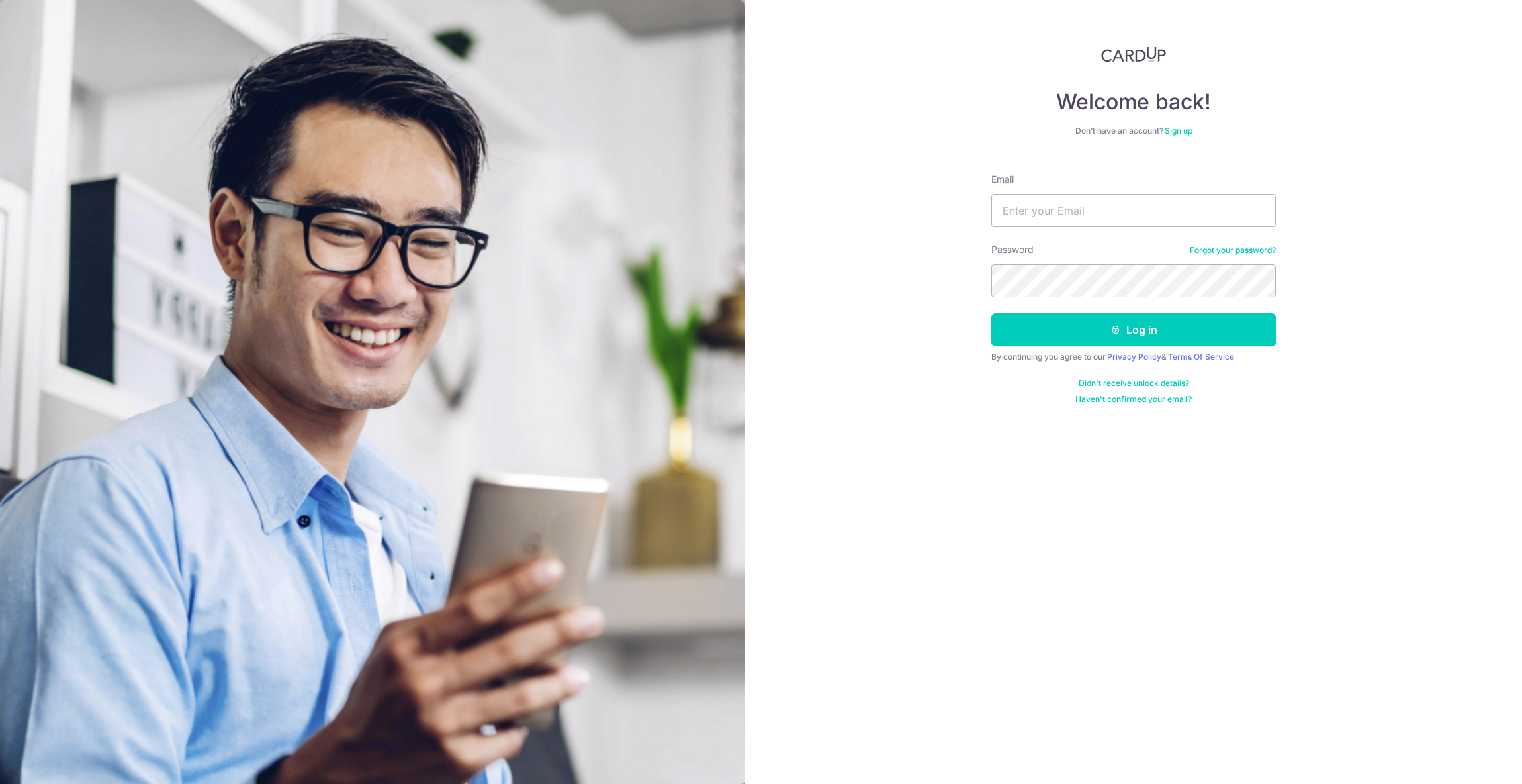 The height and width of the screenshot is (784, 1522). I want to click on input: Enter your Email, so click(1134, 210).